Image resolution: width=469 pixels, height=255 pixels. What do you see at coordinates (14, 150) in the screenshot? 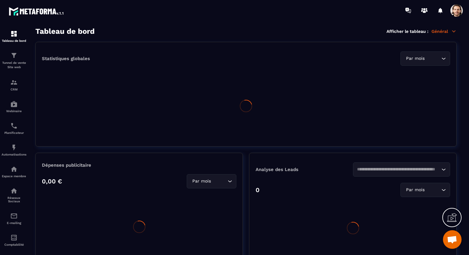
I see `a: automationsautomationsAutomatisations` at bounding box center [14, 150].